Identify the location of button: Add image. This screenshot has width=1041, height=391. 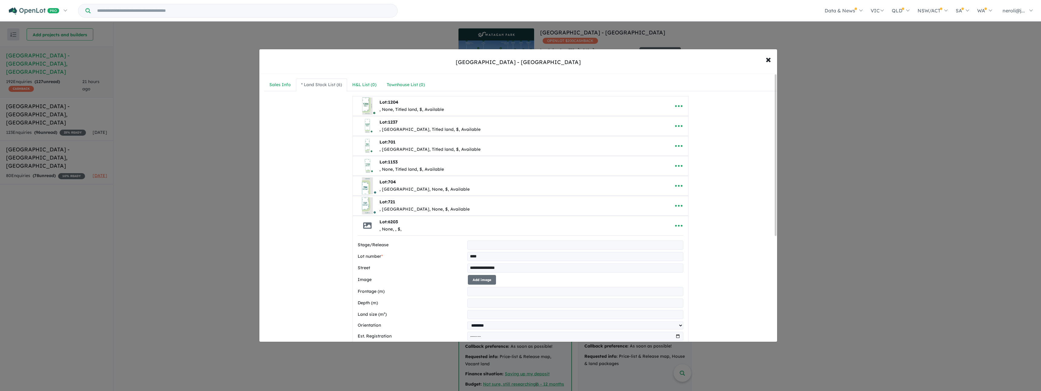
(482, 280).